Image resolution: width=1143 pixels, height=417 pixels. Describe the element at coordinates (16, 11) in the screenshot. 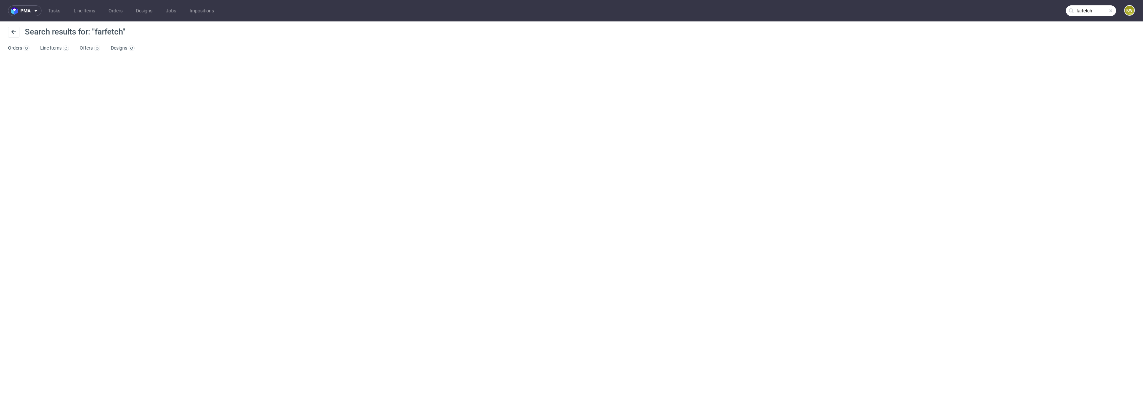

I see `img: logo` at that location.